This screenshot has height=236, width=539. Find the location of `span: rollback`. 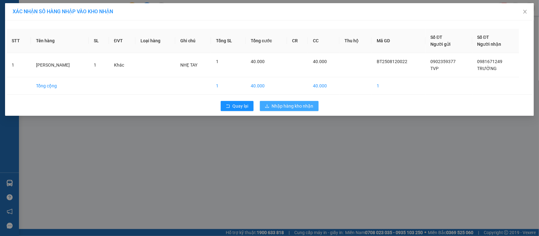

span: rollback is located at coordinates (228, 106).